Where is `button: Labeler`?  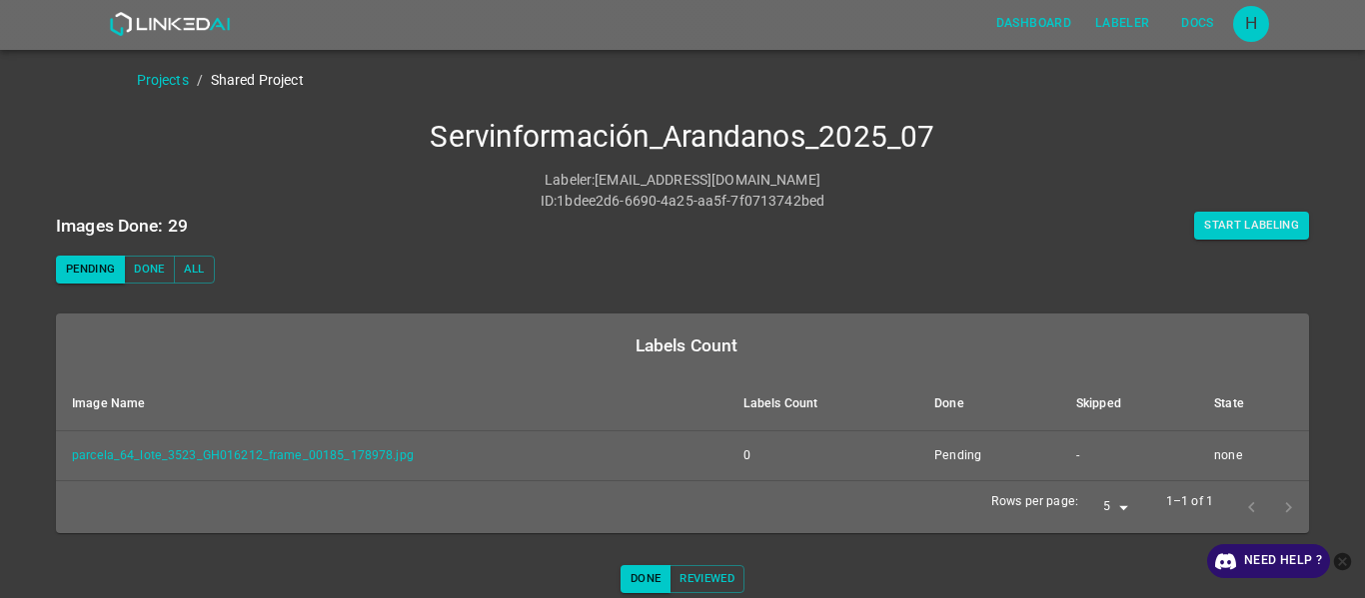 button: Labeler is located at coordinates (1122, 23).